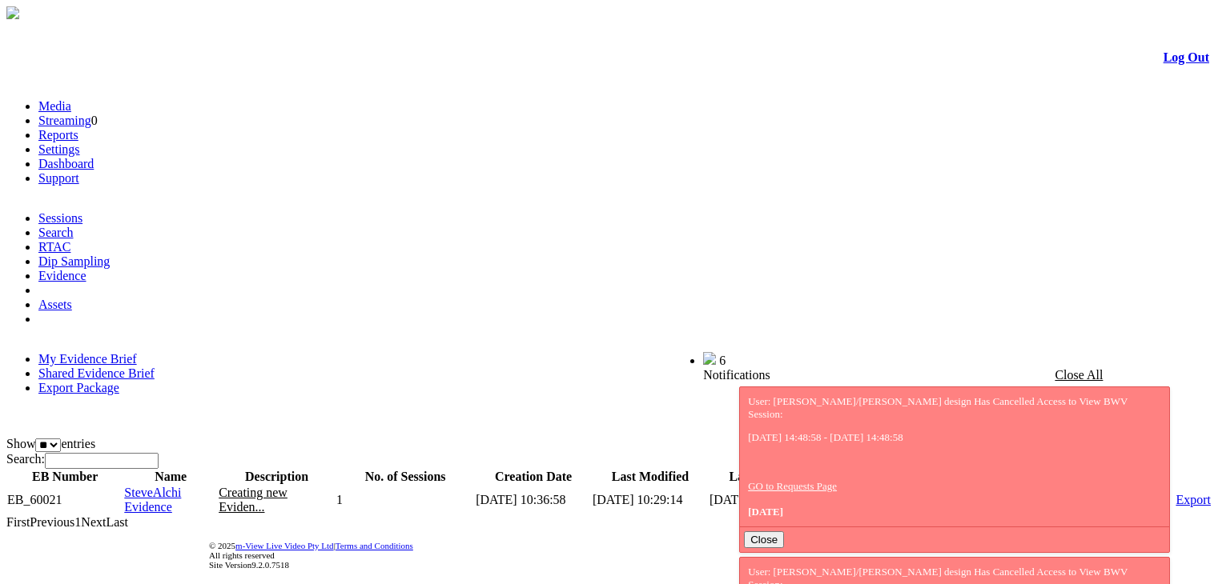  I want to click on input: Search:, so click(102, 461).